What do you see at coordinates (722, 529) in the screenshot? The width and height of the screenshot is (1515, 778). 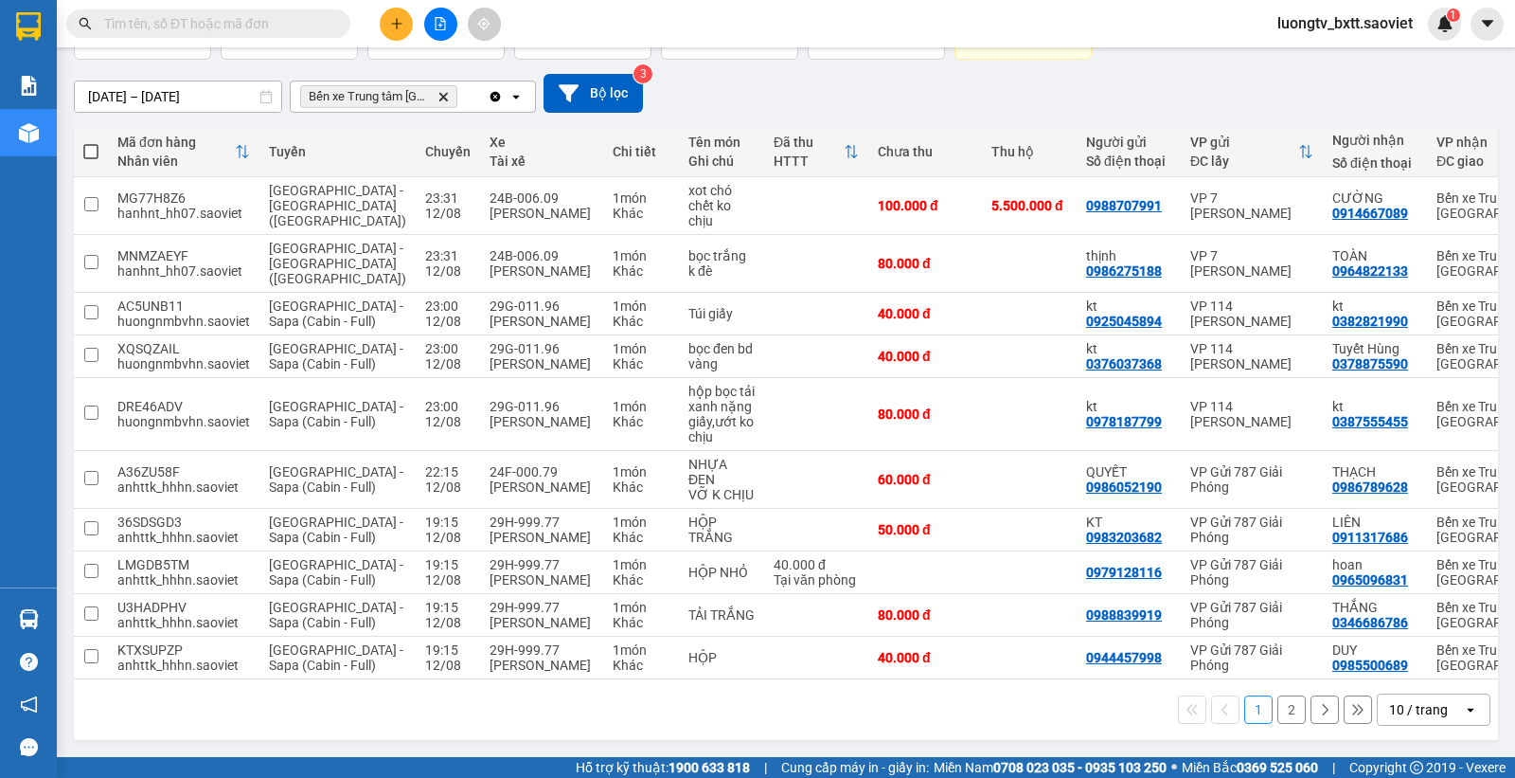 I see `div: HỘP TRẮNG` at bounding box center [722, 529].